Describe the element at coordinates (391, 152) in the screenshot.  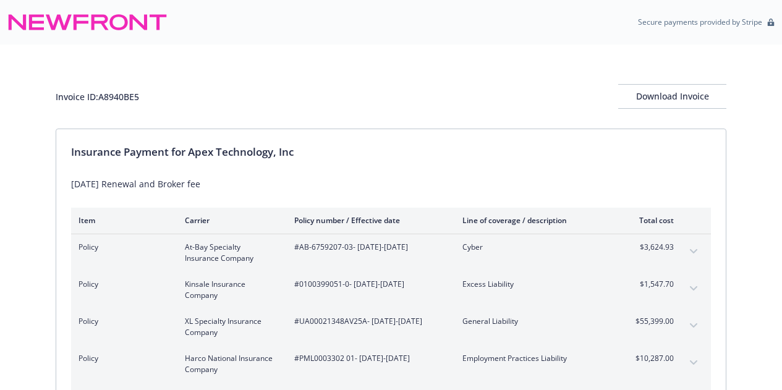
I see `div: Insurance Payment for Apex Technology, Inc` at that location.